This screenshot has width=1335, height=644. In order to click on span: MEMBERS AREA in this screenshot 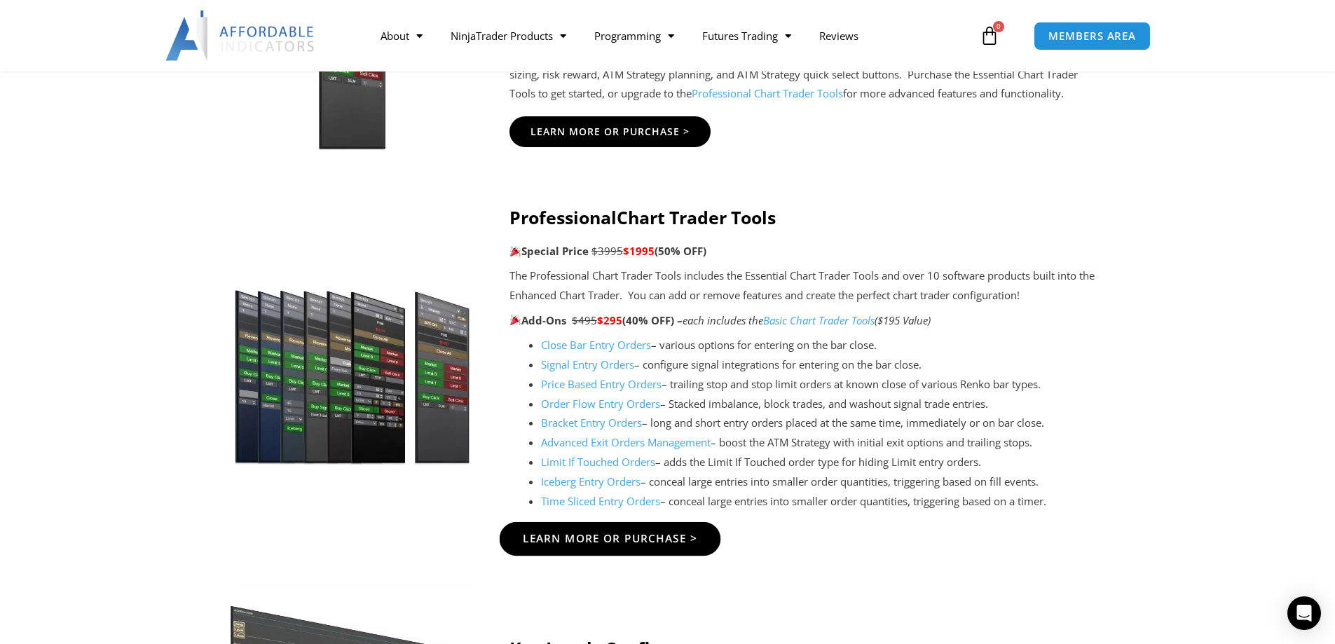, I will do `click(1092, 36)`.